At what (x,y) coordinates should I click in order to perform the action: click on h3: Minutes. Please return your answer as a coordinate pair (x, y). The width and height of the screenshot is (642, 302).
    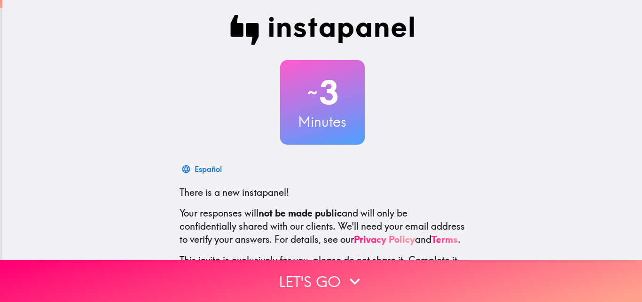
    Looking at the image, I should click on (322, 122).